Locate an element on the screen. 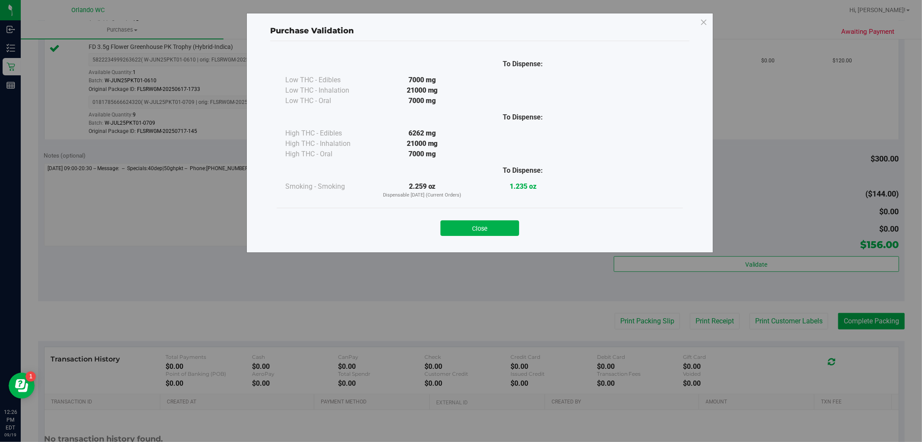  div: 6262 mg is located at coordinates (422, 133).